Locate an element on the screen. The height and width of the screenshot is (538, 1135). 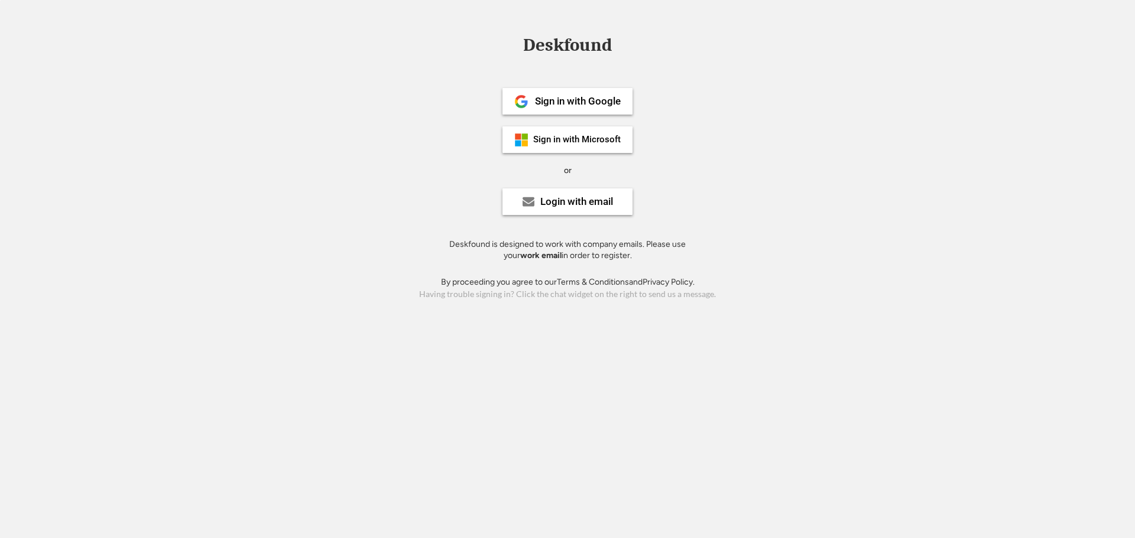
div: or is located at coordinates (567, 171).